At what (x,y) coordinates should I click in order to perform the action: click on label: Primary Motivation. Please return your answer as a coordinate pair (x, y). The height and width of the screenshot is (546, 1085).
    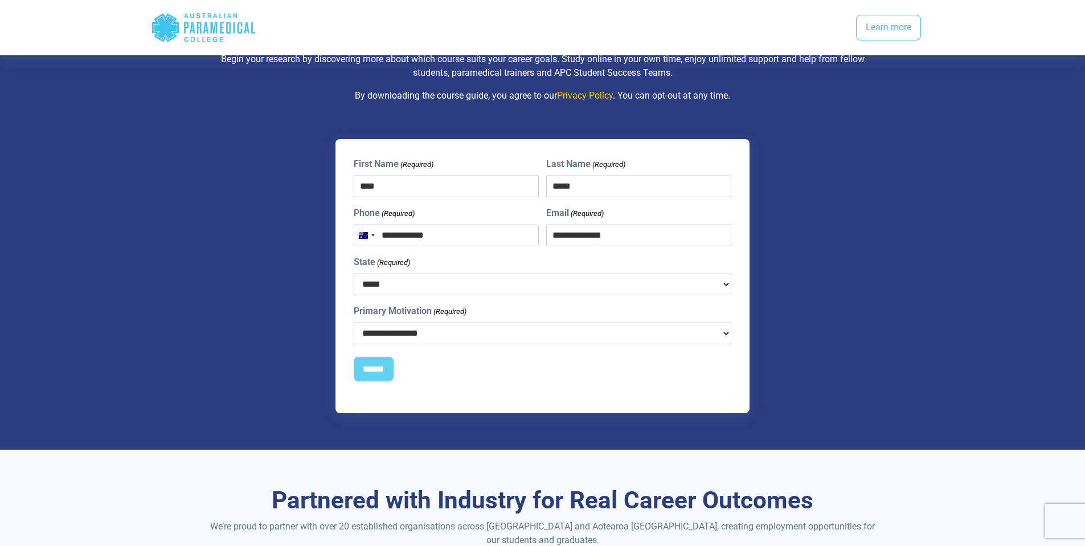
    Looking at the image, I should click on (410, 311).